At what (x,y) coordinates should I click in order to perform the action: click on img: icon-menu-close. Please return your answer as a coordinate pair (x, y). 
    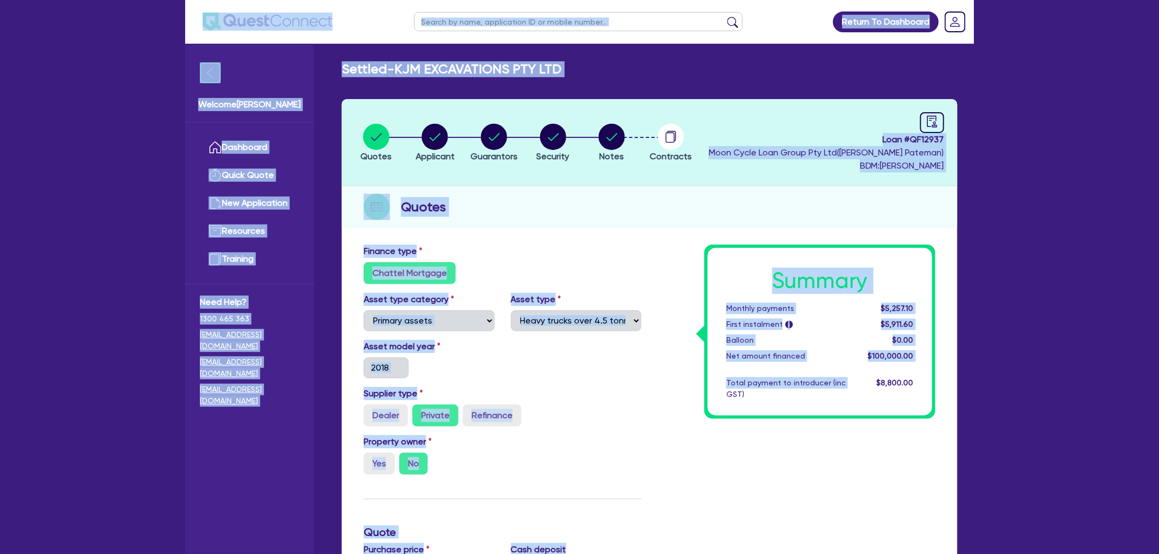
    Looking at the image, I should click on (210, 73).